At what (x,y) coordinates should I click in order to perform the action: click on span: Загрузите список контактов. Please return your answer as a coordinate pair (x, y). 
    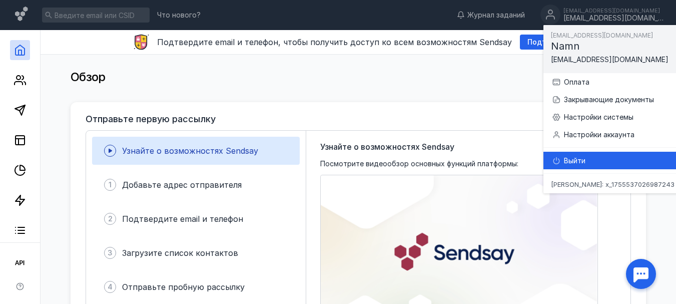
    Looking at the image, I should click on (180, 253).